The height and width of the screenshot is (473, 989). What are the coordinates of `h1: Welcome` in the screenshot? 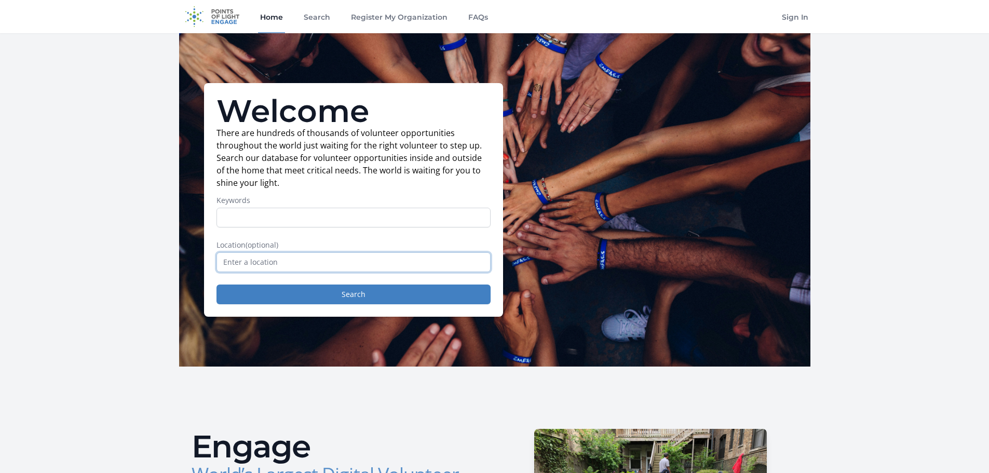 It's located at (353, 111).